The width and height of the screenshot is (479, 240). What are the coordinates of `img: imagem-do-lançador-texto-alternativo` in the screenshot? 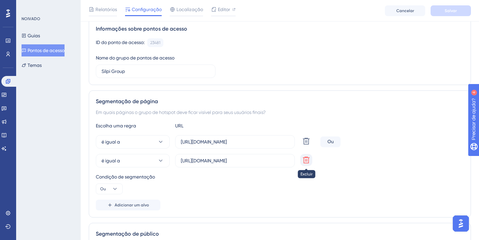 It's located at (10, 10).